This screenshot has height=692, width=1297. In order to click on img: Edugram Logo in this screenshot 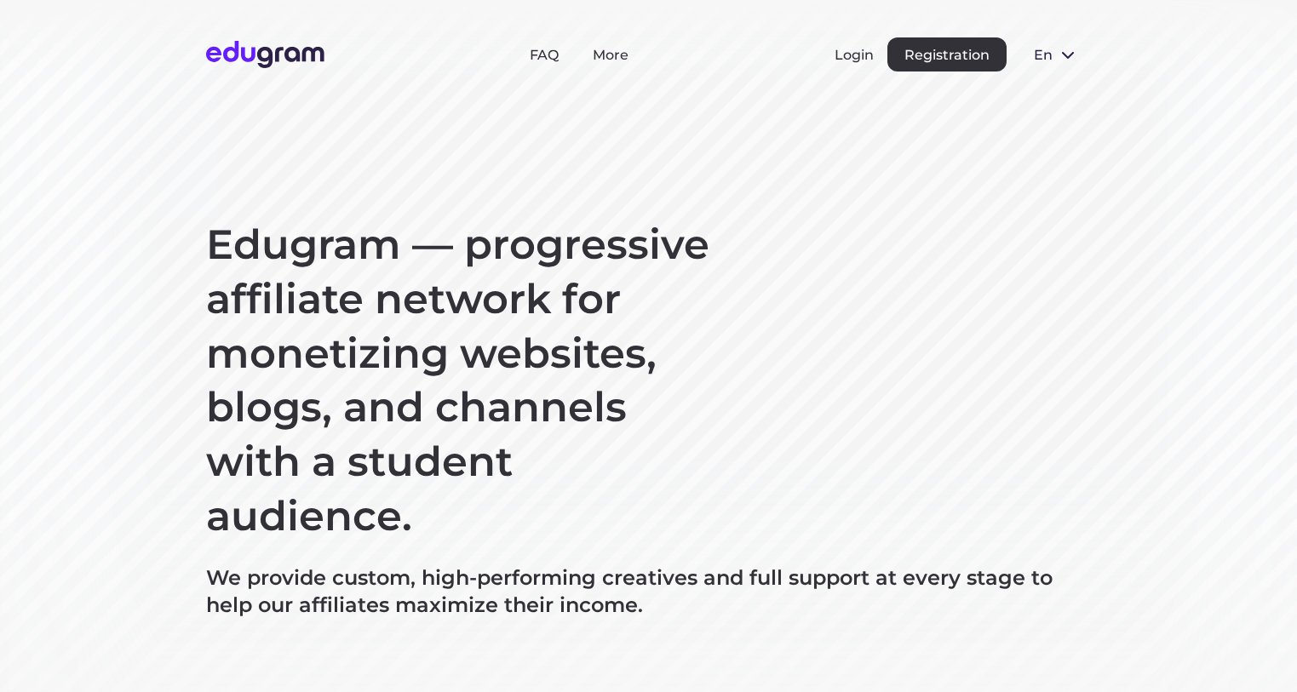, I will do `click(265, 55)`.